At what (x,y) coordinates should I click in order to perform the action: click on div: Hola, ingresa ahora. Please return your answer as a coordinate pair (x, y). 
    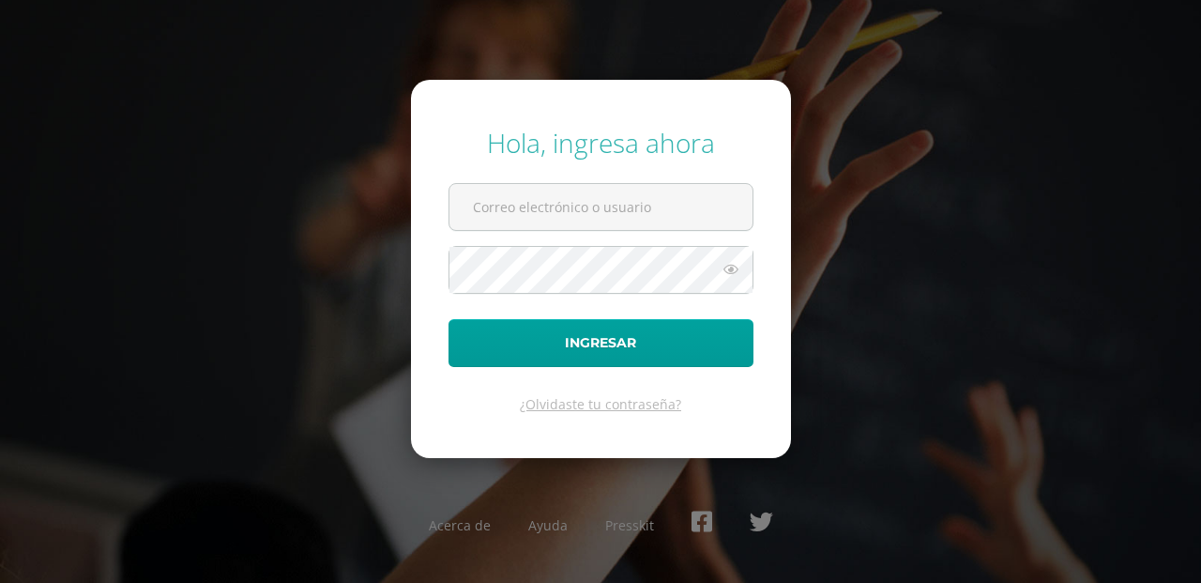
    Looking at the image, I should click on (600, 143).